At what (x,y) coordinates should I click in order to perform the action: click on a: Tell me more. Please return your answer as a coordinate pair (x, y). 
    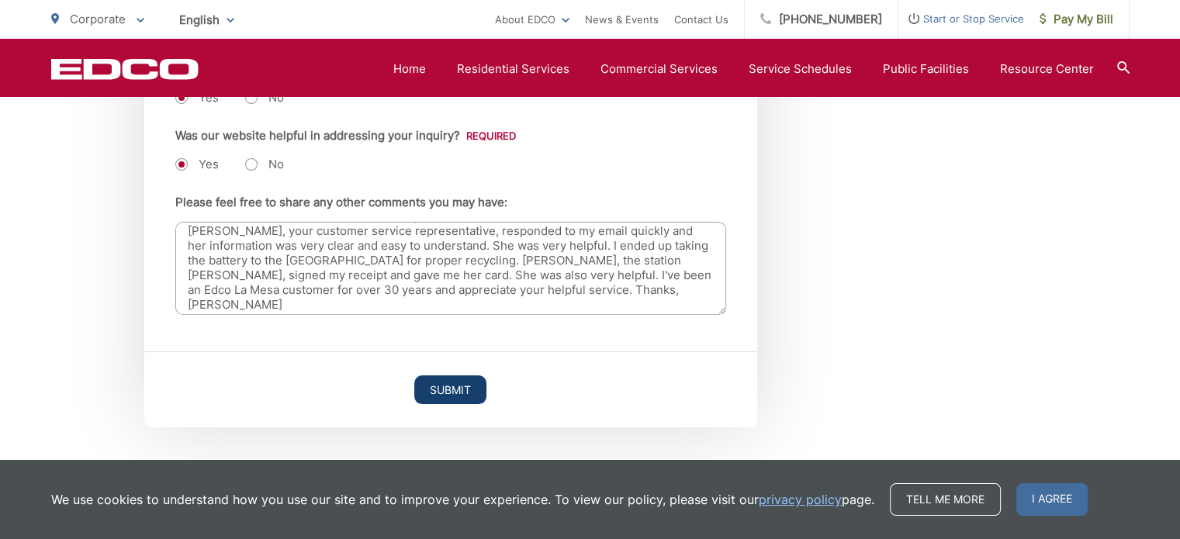
    Looking at the image, I should click on (945, 500).